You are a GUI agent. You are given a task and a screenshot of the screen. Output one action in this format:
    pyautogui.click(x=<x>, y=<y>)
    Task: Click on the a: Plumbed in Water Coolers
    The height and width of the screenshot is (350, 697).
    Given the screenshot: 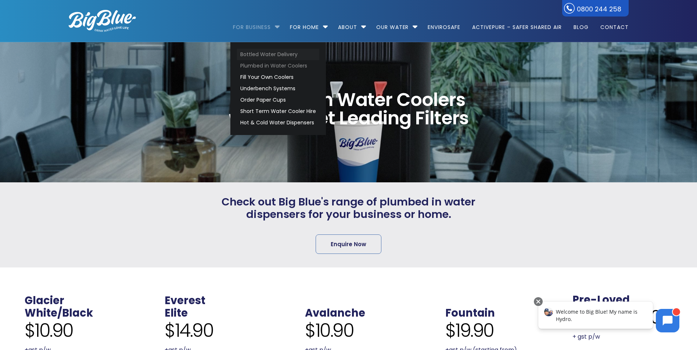 What is the action you would take?
    pyautogui.click(x=278, y=66)
    